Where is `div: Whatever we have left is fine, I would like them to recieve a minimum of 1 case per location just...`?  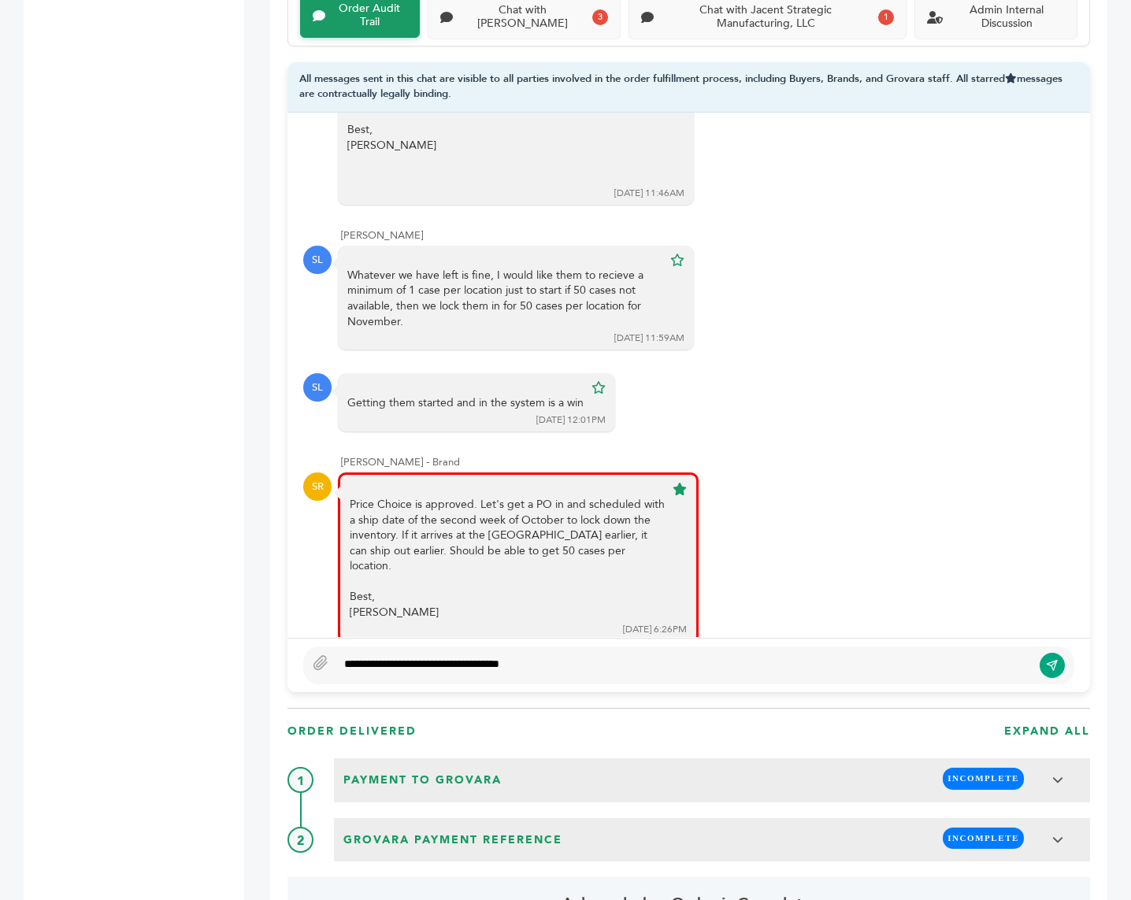 div: Whatever we have left is fine, I would like them to recieve a minimum of 1 case per location just... is located at coordinates (505, 299).